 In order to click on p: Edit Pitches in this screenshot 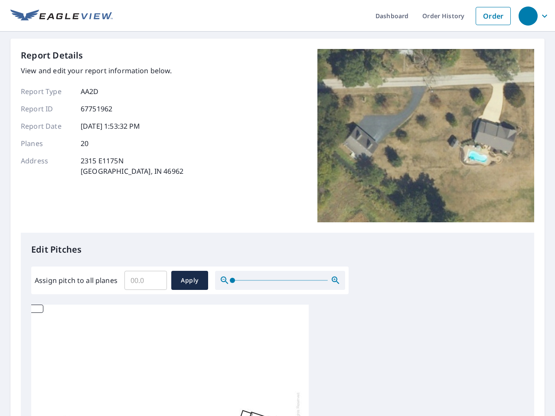, I will do `click(277, 250)`.